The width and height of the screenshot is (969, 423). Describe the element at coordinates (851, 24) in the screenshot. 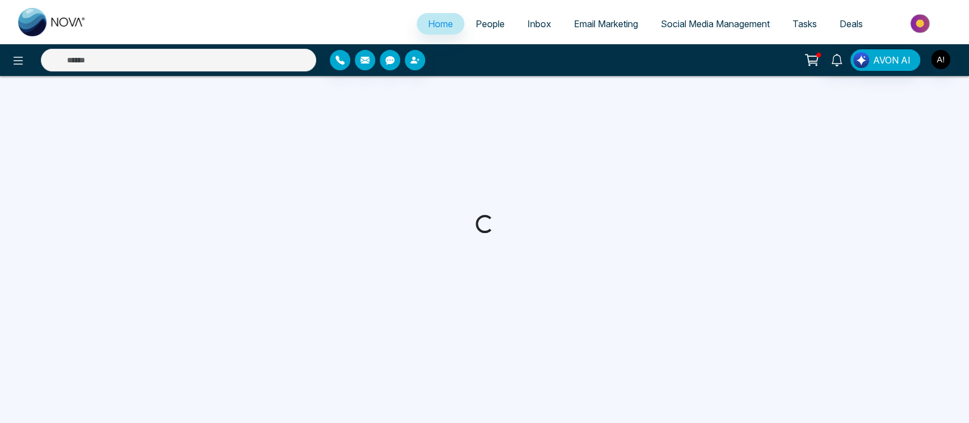

I see `span: Deals` at that location.